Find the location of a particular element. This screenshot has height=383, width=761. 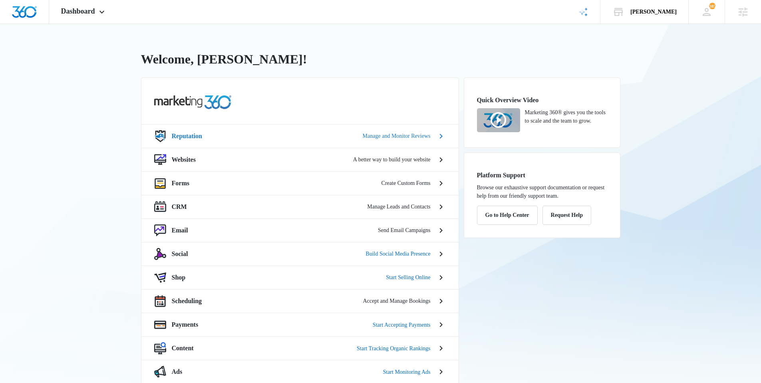

a: schedulingSchedulingAccept and Manage Bookings is located at coordinates (300, 301).